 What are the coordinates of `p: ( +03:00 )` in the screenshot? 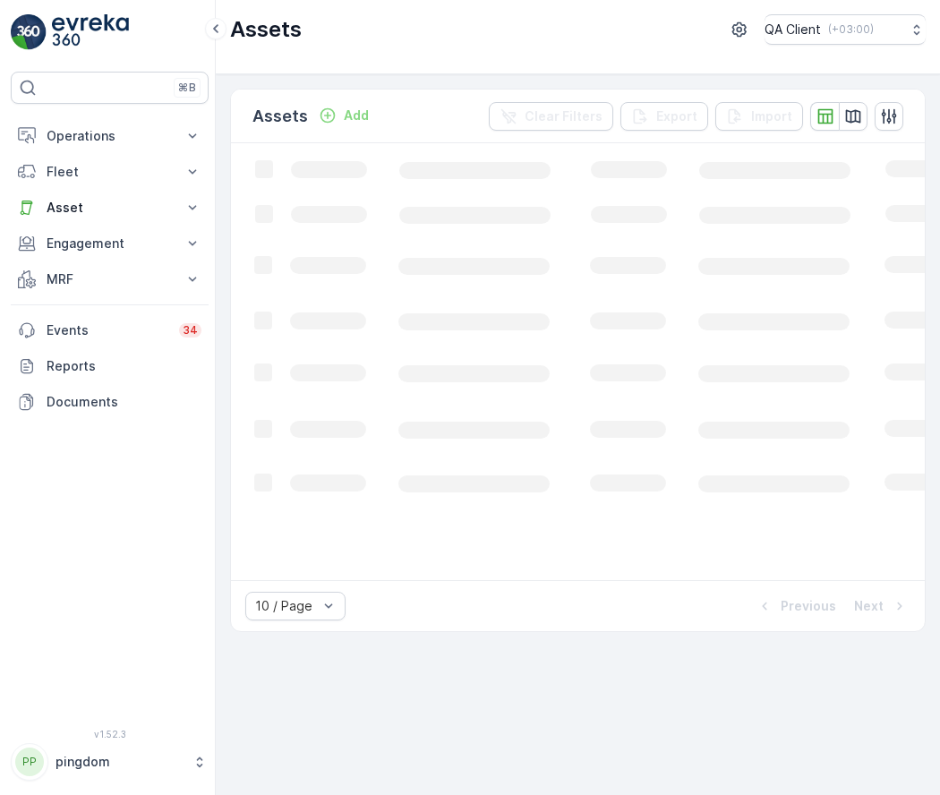 It's located at (850, 30).